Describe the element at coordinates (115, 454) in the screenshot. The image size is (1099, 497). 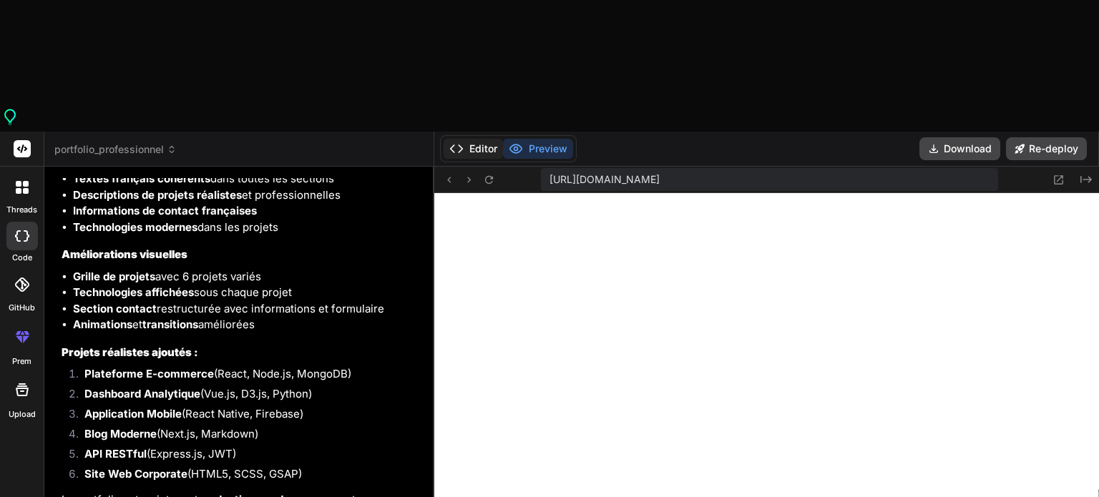
I see `strong: API RESTful` at that location.